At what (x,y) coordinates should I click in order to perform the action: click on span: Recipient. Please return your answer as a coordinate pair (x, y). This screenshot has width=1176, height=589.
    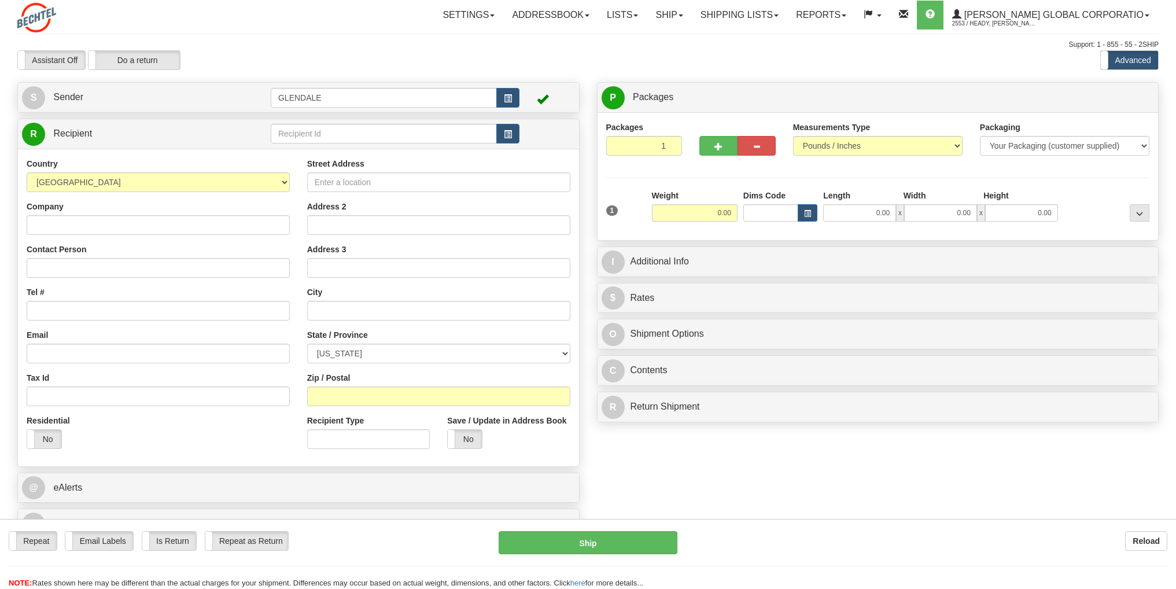
    Looking at the image, I should click on (72, 133).